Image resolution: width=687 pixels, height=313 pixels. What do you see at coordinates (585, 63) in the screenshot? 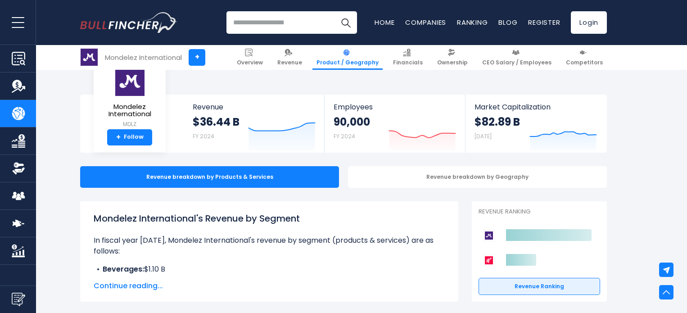
I see `span: Competitors` at bounding box center [585, 63].